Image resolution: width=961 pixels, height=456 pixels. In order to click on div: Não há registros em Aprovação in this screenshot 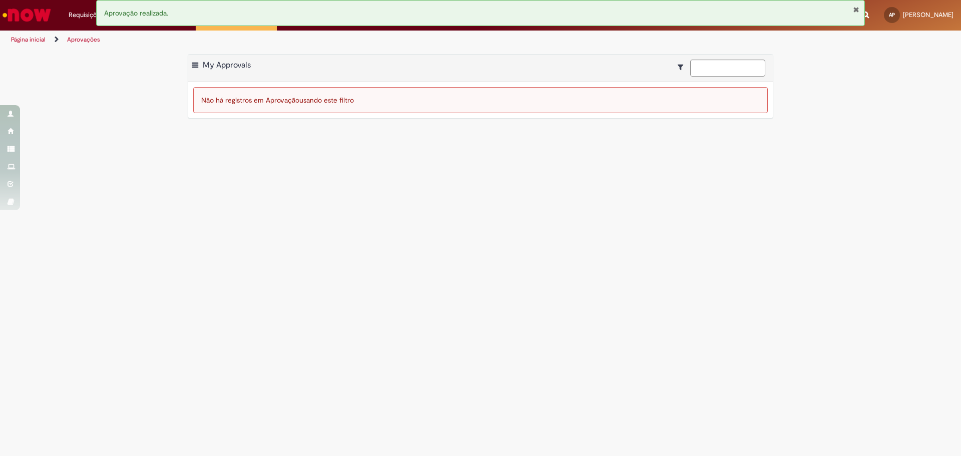, I will do `click(480, 100)`.